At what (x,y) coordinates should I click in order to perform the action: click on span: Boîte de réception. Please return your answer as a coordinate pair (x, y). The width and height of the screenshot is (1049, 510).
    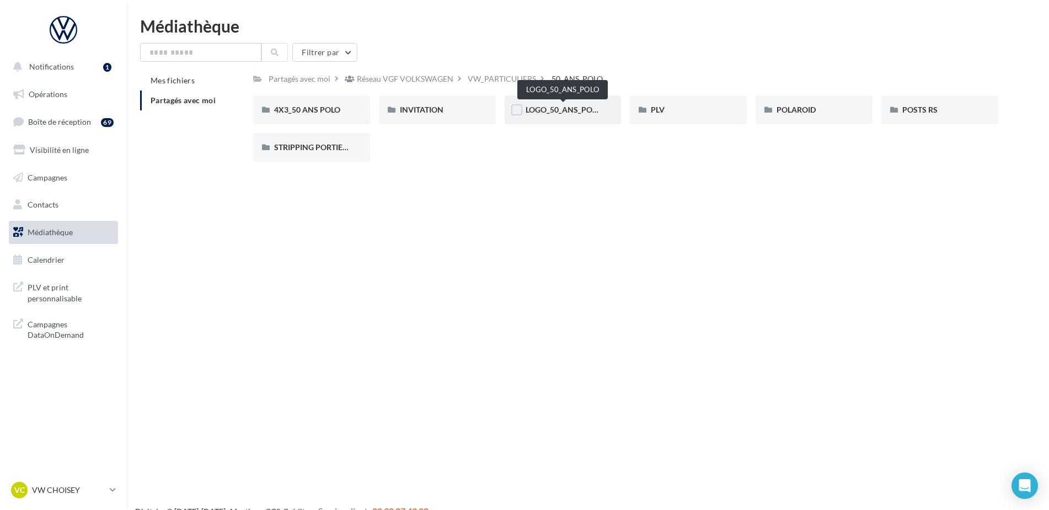
    Looking at the image, I should click on (60, 121).